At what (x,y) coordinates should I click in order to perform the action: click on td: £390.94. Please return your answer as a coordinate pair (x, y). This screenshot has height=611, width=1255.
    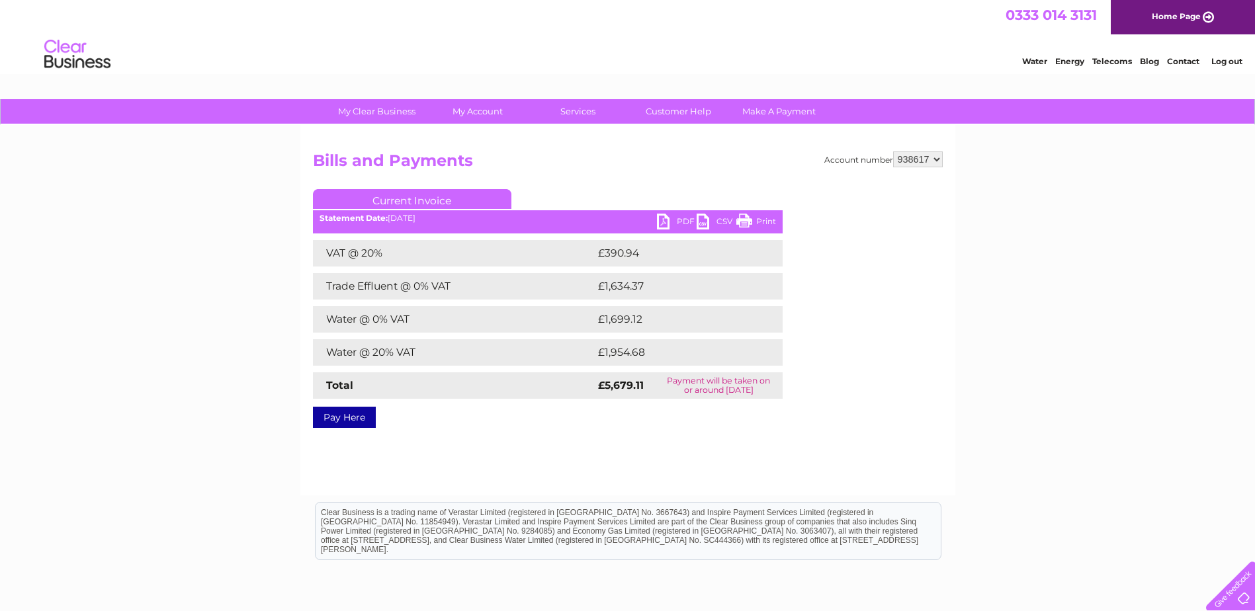
    Looking at the image, I should click on (677, 253).